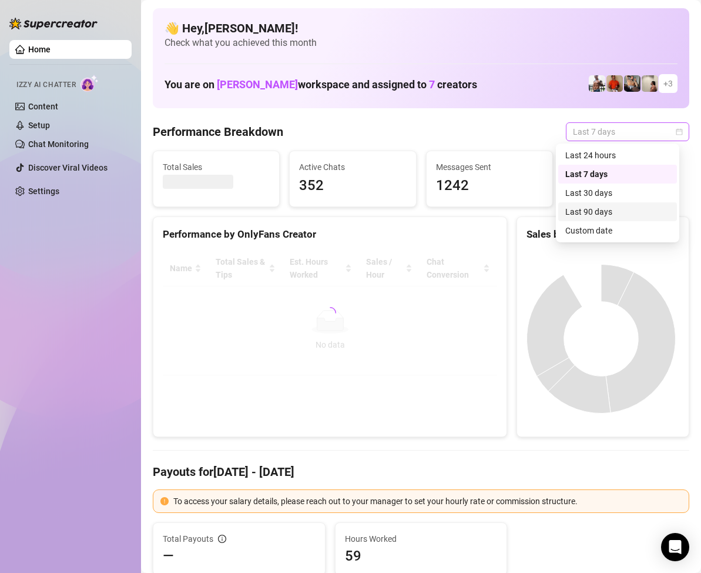 This screenshot has height=573, width=701. What do you see at coordinates (618, 212) in the screenshot?
I see `div: Last 90 days` at bounding box center [618, 212].